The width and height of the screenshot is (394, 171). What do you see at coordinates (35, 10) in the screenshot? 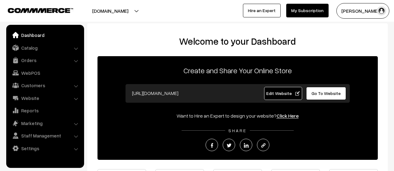
I see `a: COMMMERCE` at bounding box center [35, 10].